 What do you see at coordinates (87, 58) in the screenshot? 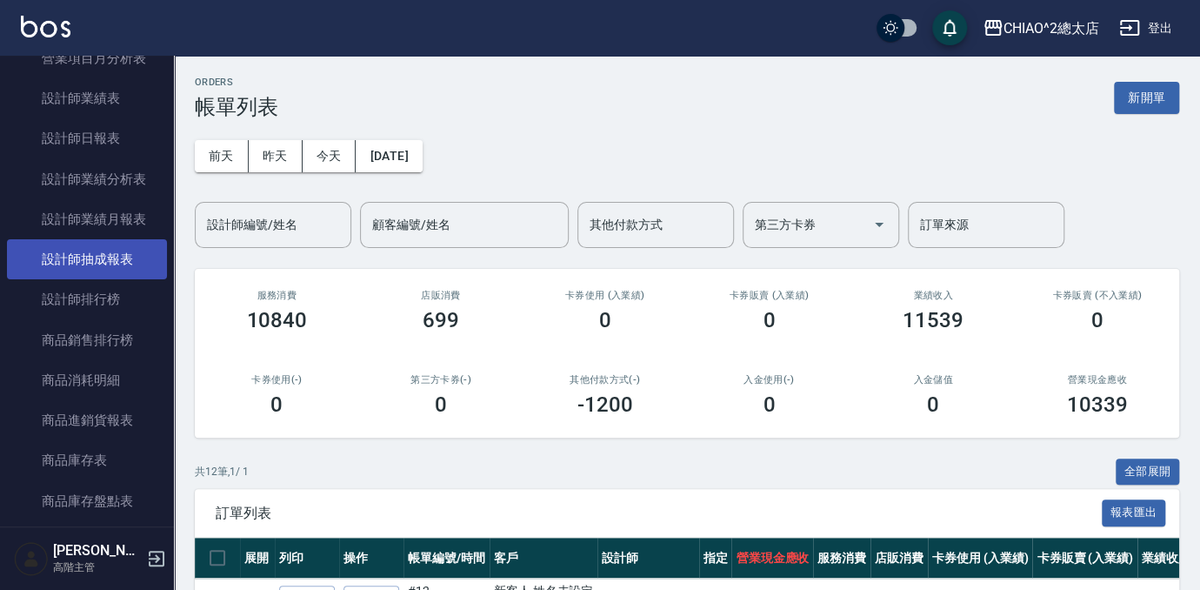
I see `a: 營業項目月分析表` at bounding box center [87, 58].